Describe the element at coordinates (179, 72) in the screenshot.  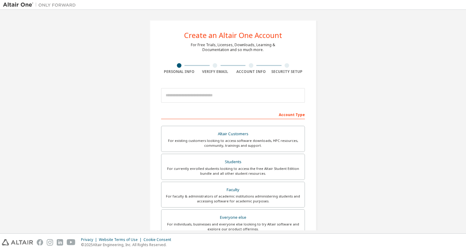
I see `div: Personal Info` at that location.